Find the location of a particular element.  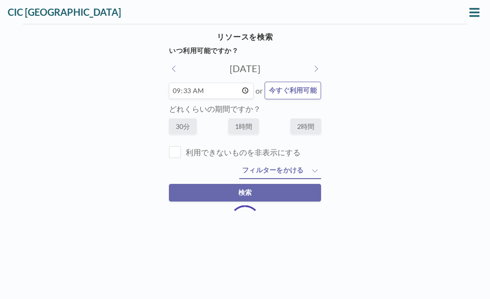

button: 今すぐ利用可能 is located at coordinates (293, 90).